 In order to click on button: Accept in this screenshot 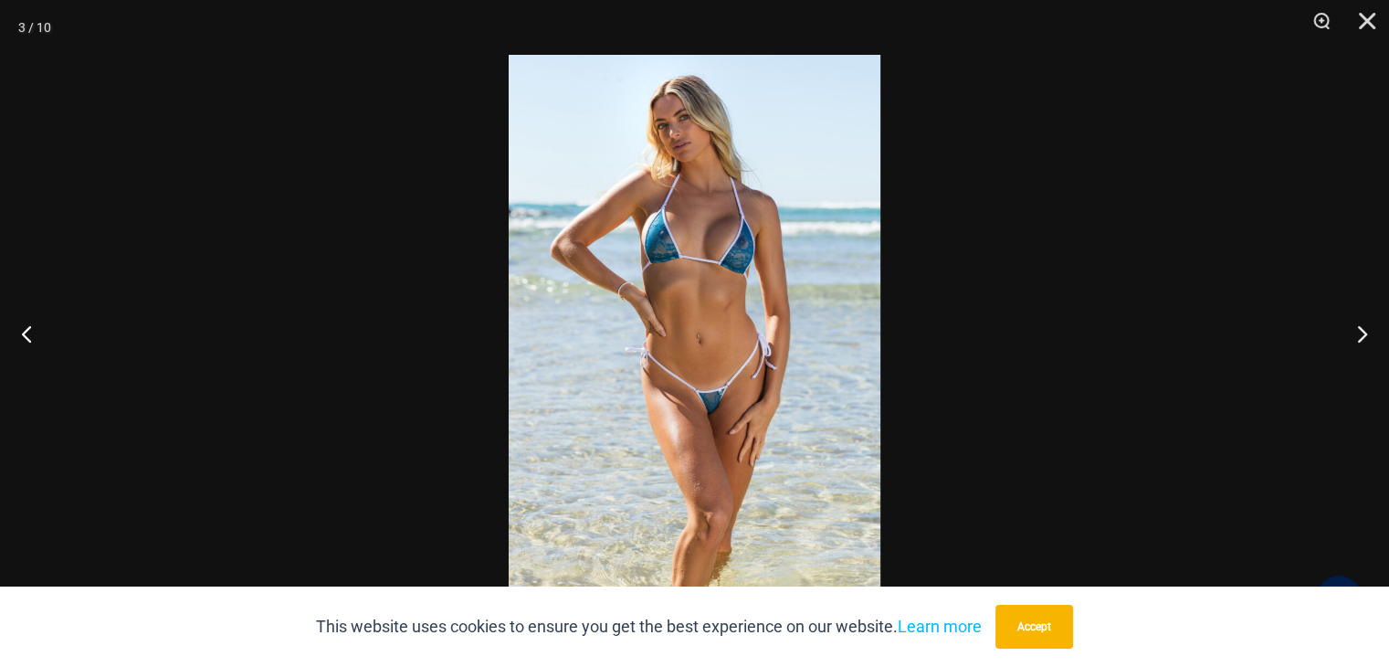, I will do `click(1034, 627)`.